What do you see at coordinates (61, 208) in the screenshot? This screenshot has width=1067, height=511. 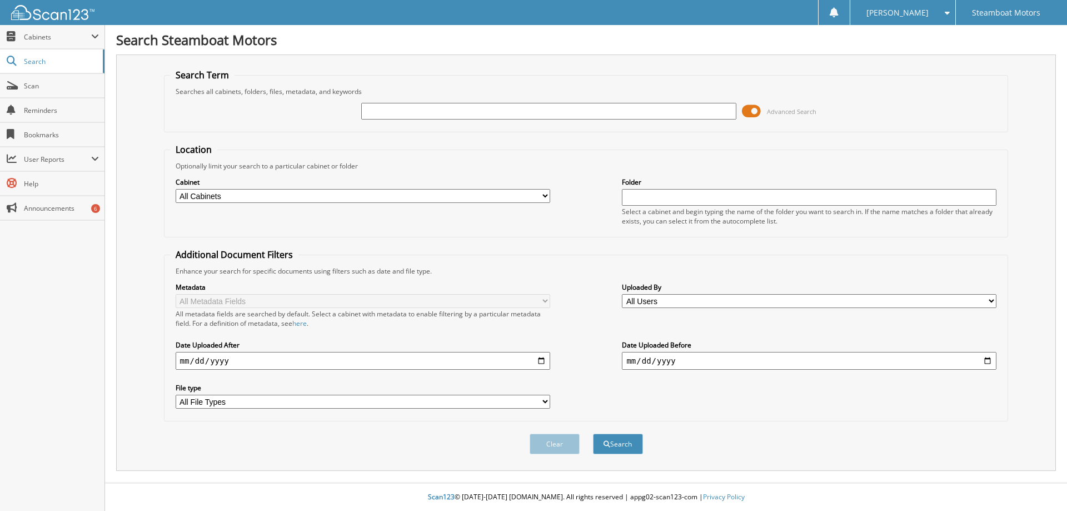 I see `span: Announcements` at bounding box center [61, 208].